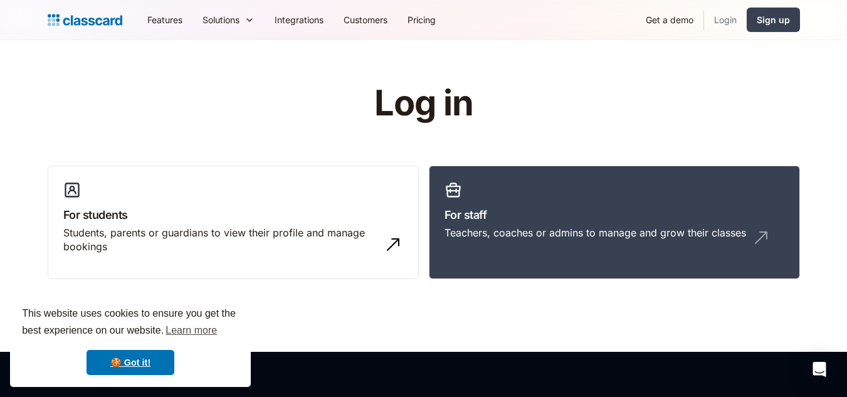 This screenshot has height=397, width=847. I want to click on div: Sign up, so click(773, 19).